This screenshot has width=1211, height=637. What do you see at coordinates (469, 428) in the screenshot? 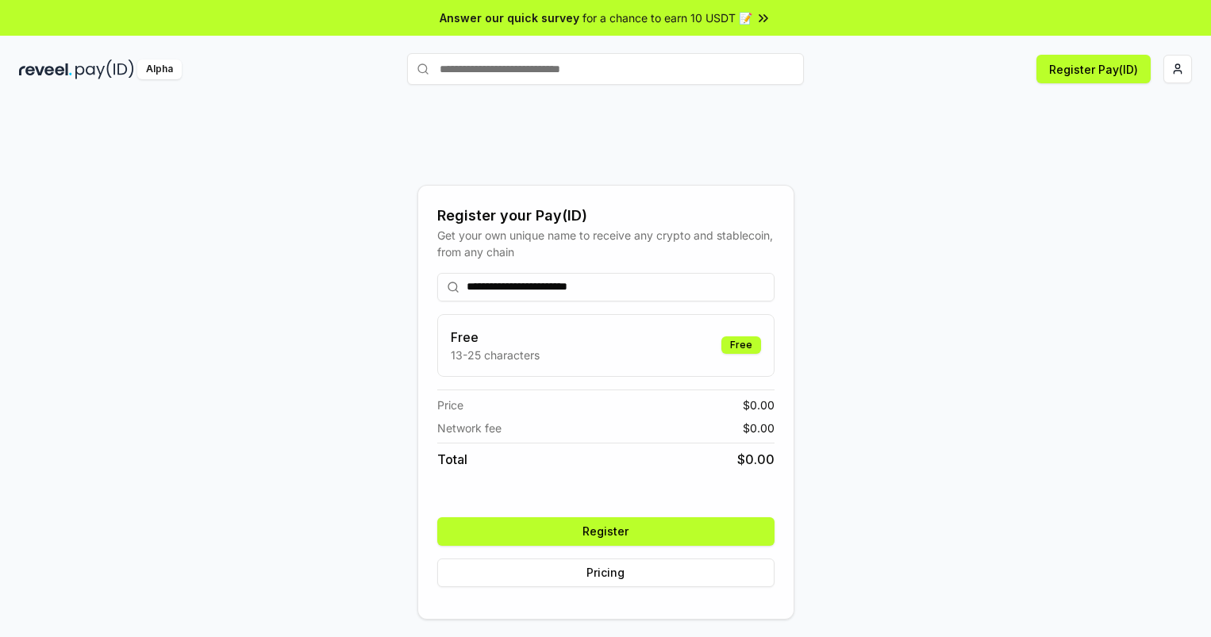
I see `span: Network fee` at bounding box center [469, 428].